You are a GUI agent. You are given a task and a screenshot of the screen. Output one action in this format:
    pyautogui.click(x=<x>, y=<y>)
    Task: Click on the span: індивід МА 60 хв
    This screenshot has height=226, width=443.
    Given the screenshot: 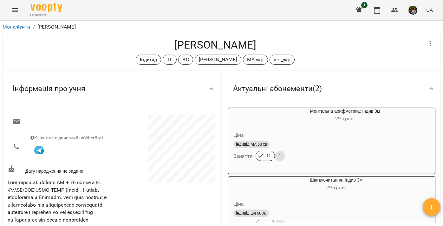 What is the action you would take?
    pyautogui.click(x=252, y=144)
    